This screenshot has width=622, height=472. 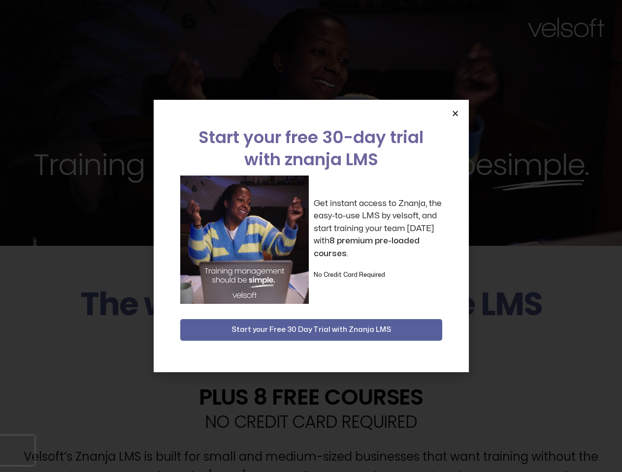 I want to click on strong: No Credit Card Required, so click(x=349, y=275).